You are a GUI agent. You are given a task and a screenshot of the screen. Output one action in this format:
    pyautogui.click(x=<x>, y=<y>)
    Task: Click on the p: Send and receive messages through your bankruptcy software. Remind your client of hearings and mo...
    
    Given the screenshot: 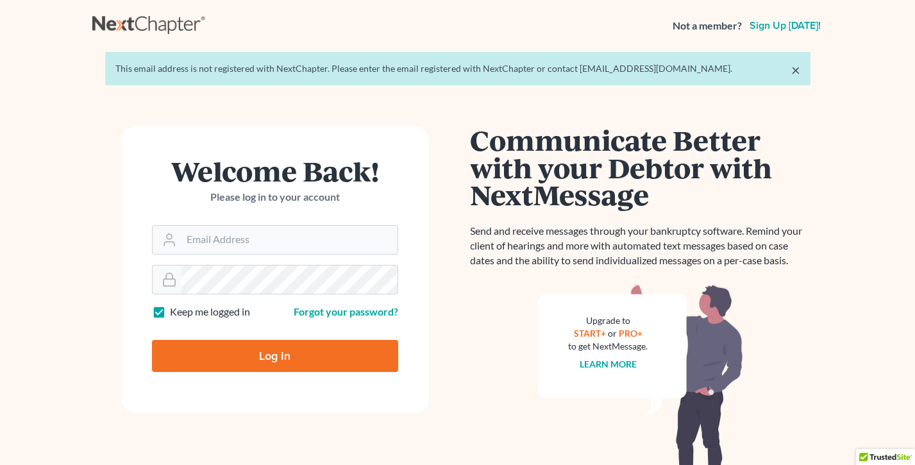 What is the action you would take?
    pyautogui.click(x=640, y=245)
    